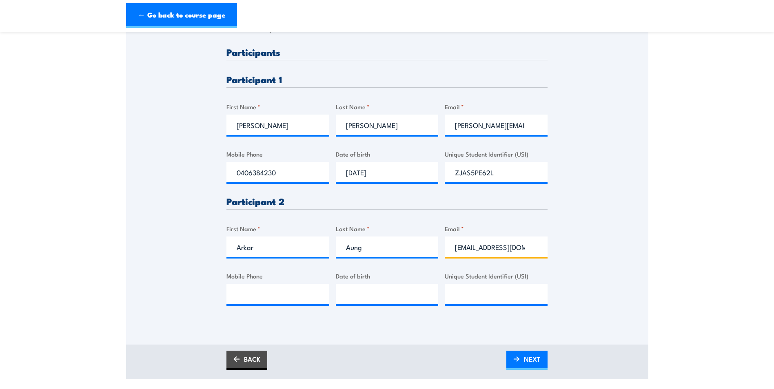 The image size is (774, 389). I want to click on h3: Participant 1, so click(387, 79).